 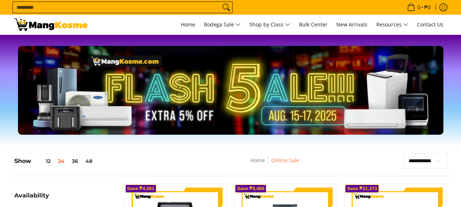 What do you see at coordinates (222, 25) in the screenshot?
I see `span: Bodega Sale` at bounding box center [222, 25].